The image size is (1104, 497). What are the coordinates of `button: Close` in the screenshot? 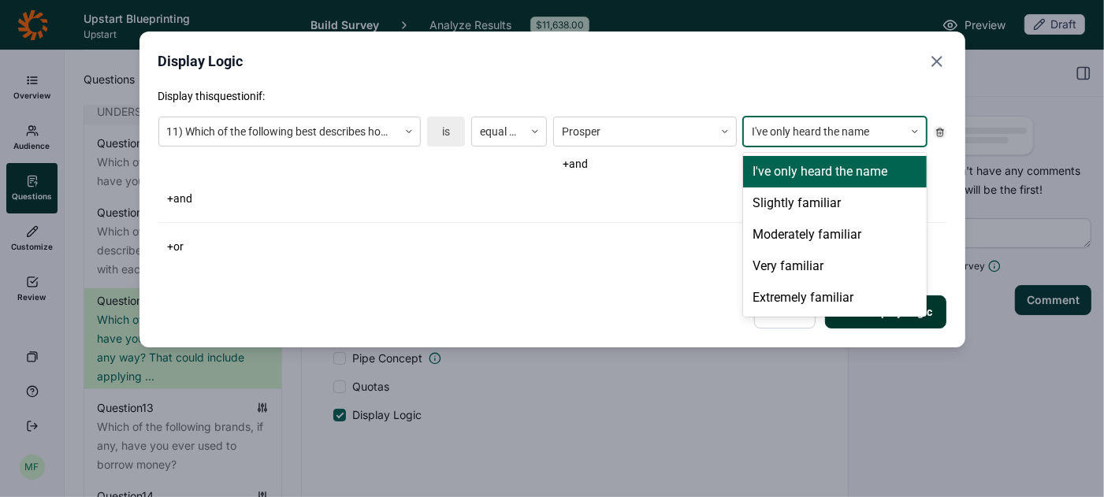 It's located at (937, 61).